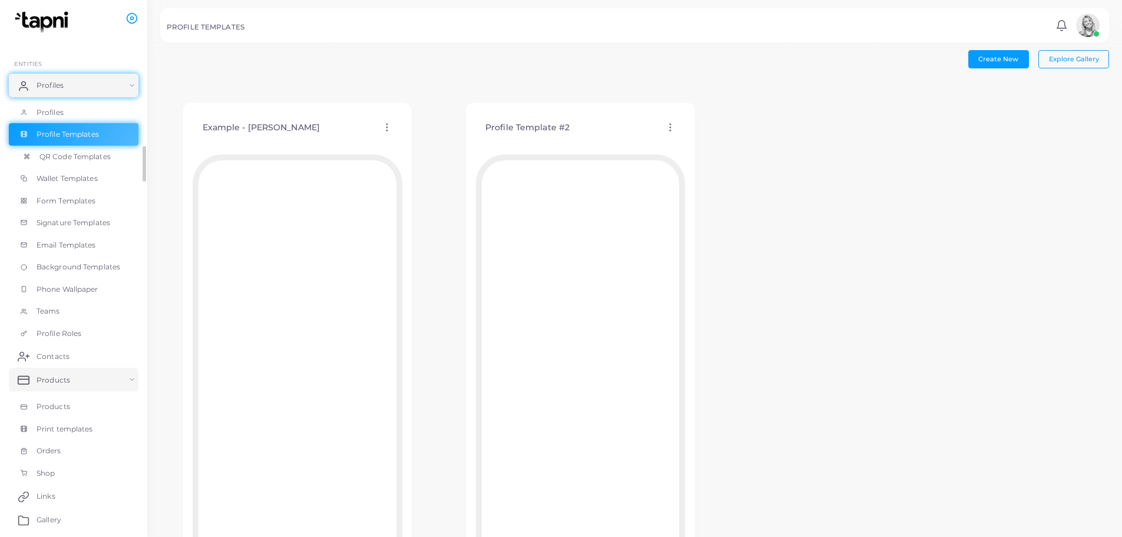 The width and height of the screenshot is (1122, 537). I want to click on a: Signature Templates, so click(74, 223).